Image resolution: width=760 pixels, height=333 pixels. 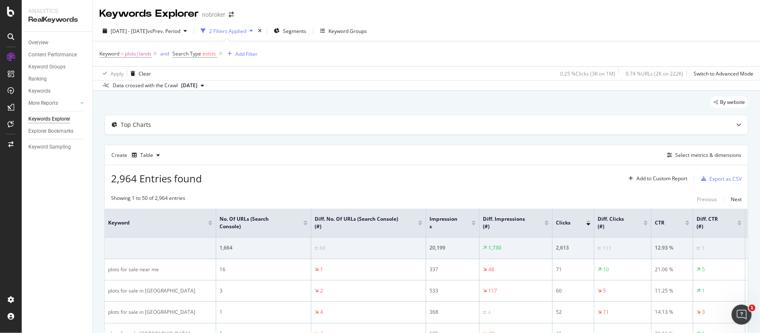 What do you see at coordinates (702, 155) in the screenshot?
I see `button: Select metrics & dimensions` at bounding box center [702, 155].